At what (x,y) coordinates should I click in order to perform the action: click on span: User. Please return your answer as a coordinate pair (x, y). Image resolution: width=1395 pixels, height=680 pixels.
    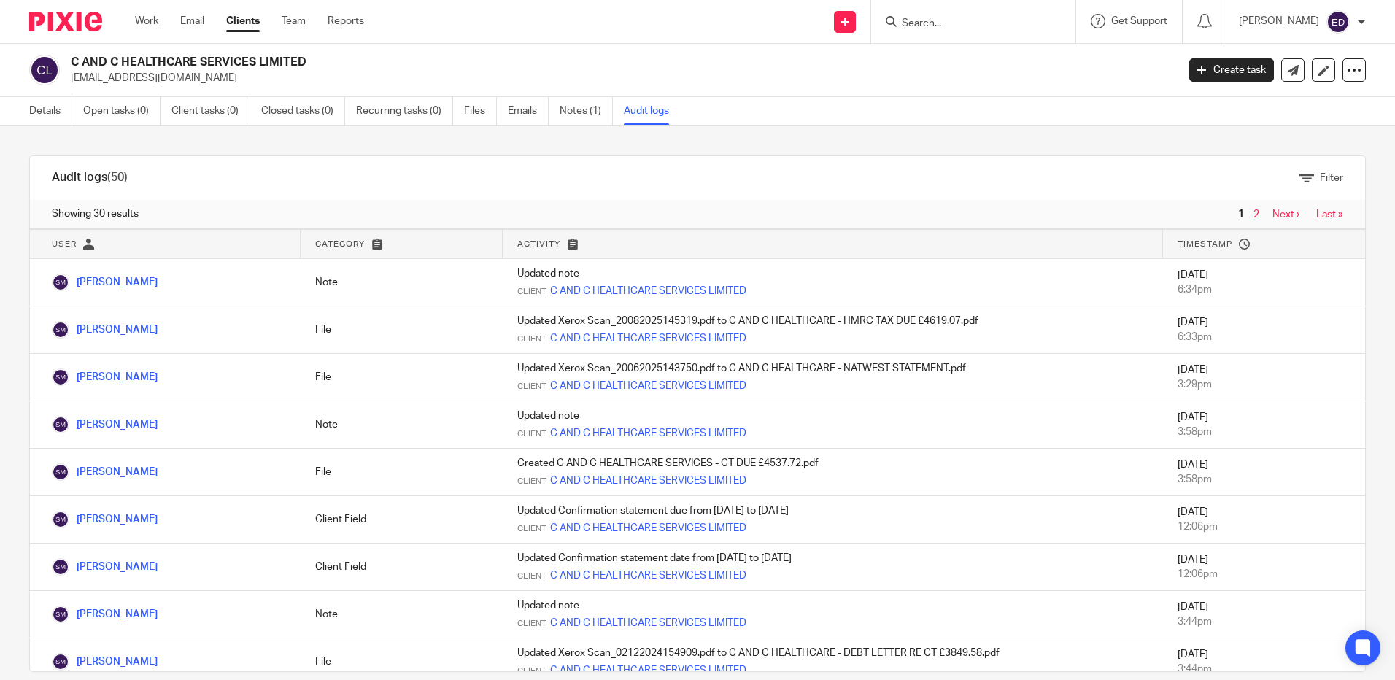
    Looking at the image, I should click on (64, 244).